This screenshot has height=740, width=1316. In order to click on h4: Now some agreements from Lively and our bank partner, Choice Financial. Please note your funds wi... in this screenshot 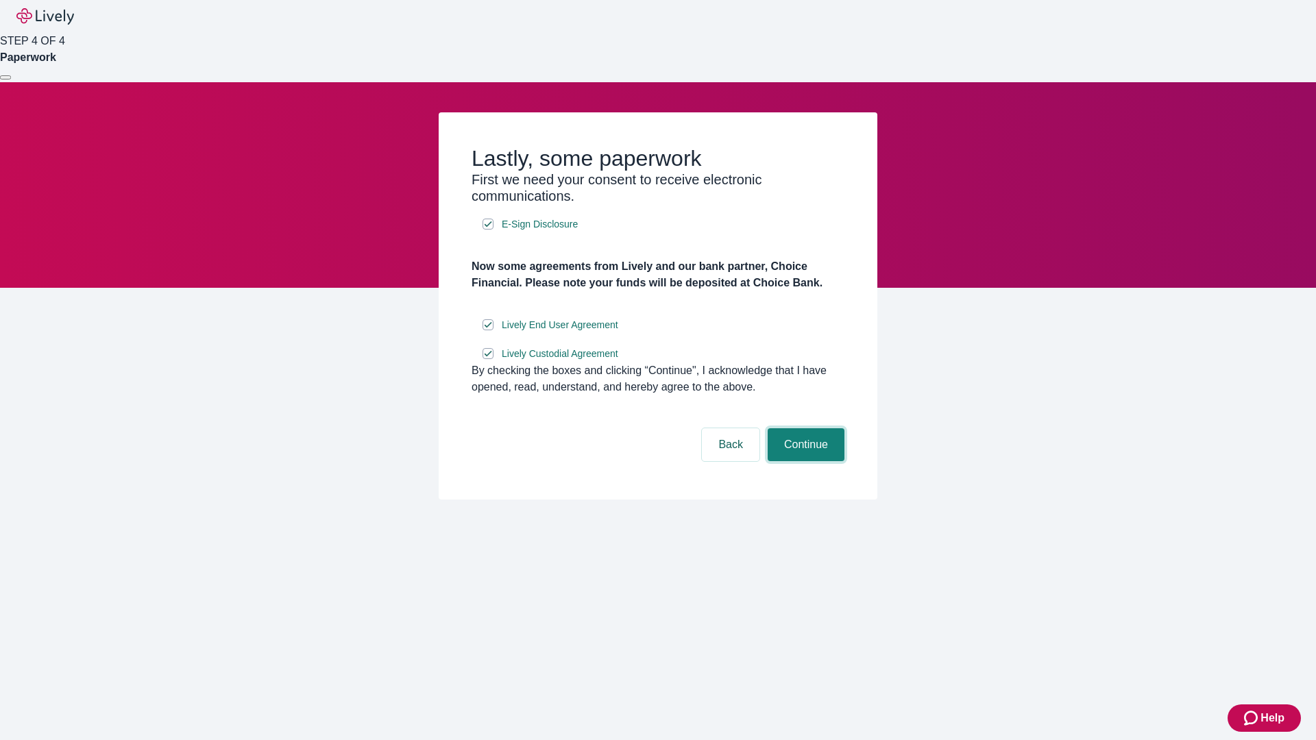, I will do `click(658, 275)`.